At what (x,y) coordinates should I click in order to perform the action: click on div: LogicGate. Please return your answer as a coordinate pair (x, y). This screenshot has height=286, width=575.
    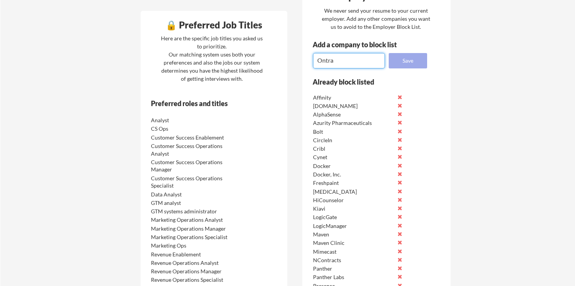
    Looking at the image, I should click on (353, 217).